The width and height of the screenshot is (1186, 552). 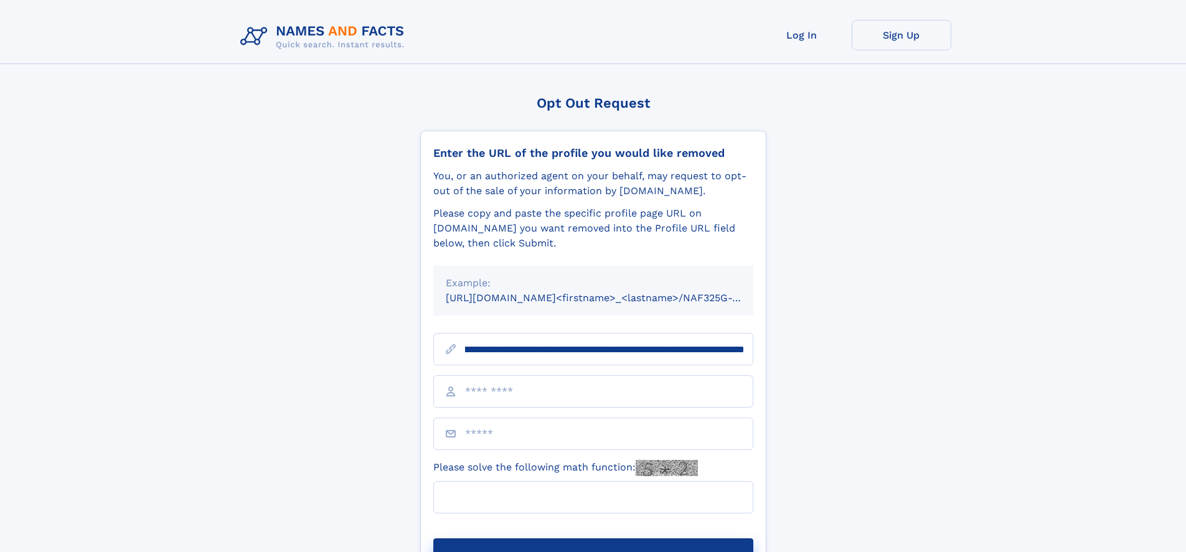 What do you see at coordinates (594, 184) in the screenshot?
I see `div: You, or an authorized agent on your behalf, may request to opt-out of the sale of your informatio...` at bounding box center [594, 184].